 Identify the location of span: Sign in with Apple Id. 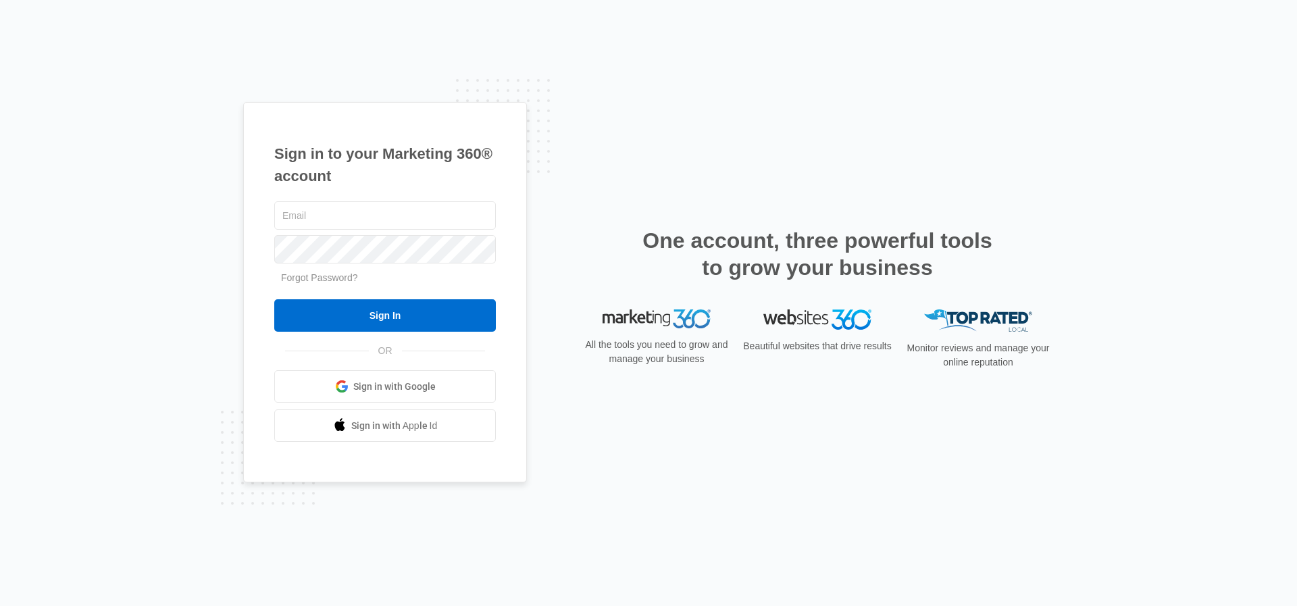
(394, 426).